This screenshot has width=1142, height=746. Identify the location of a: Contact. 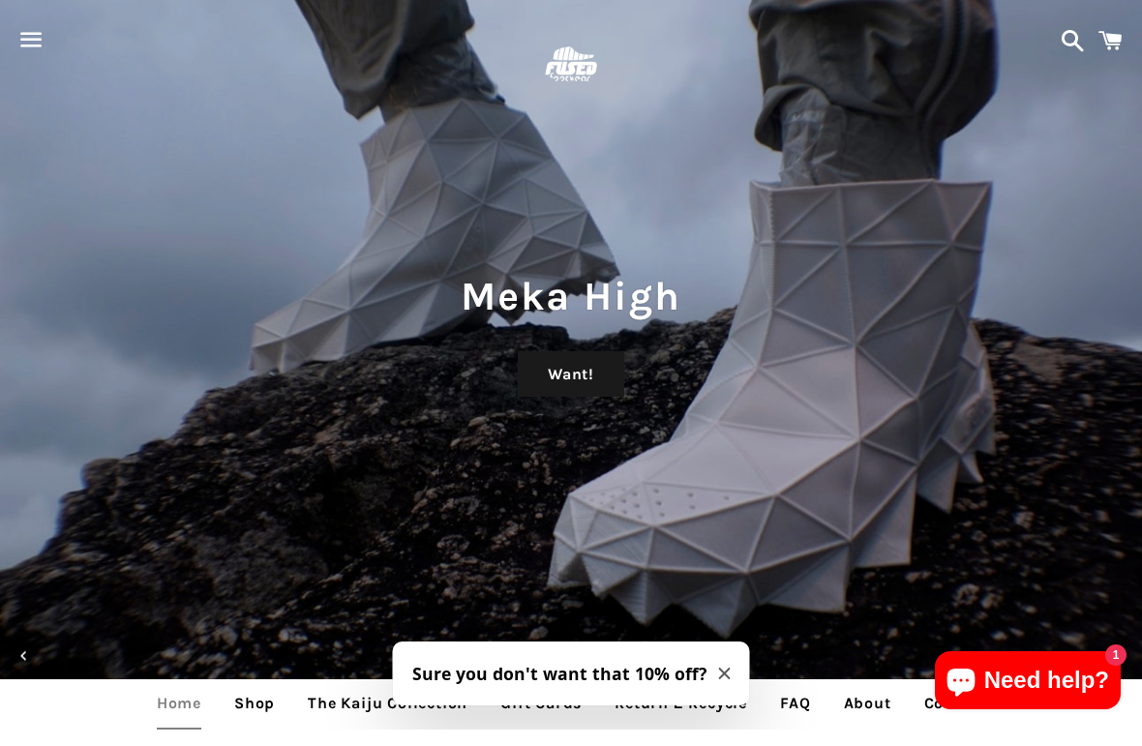
(955, 720).